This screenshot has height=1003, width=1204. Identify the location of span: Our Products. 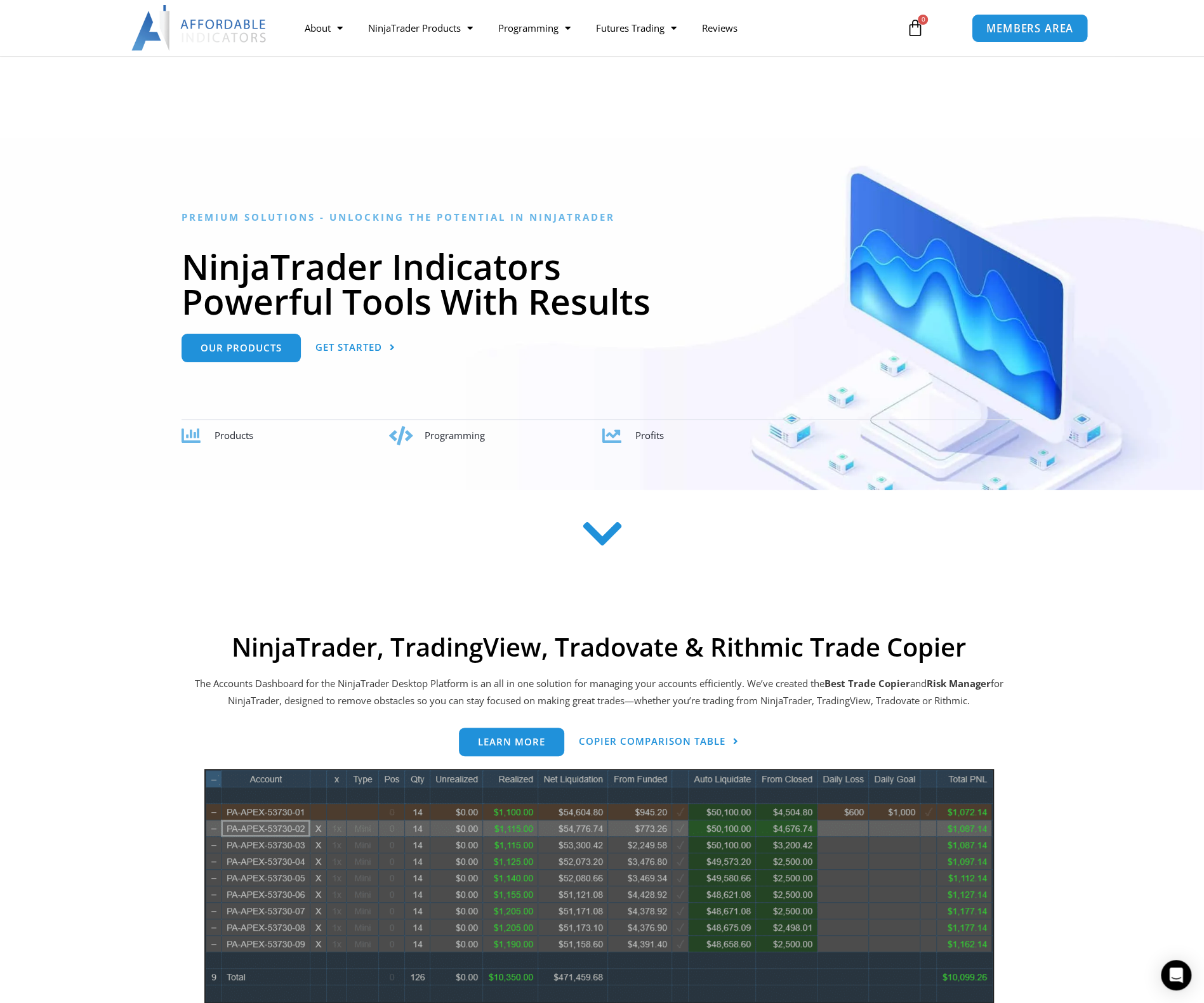
(241, 348).